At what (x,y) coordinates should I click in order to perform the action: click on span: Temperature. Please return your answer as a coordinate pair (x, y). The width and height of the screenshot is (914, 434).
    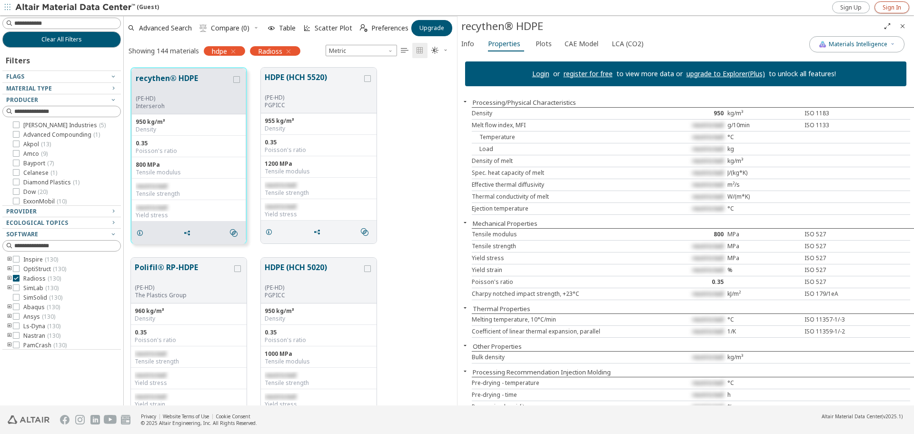
    Looking at the image, I should click on (493, 137).